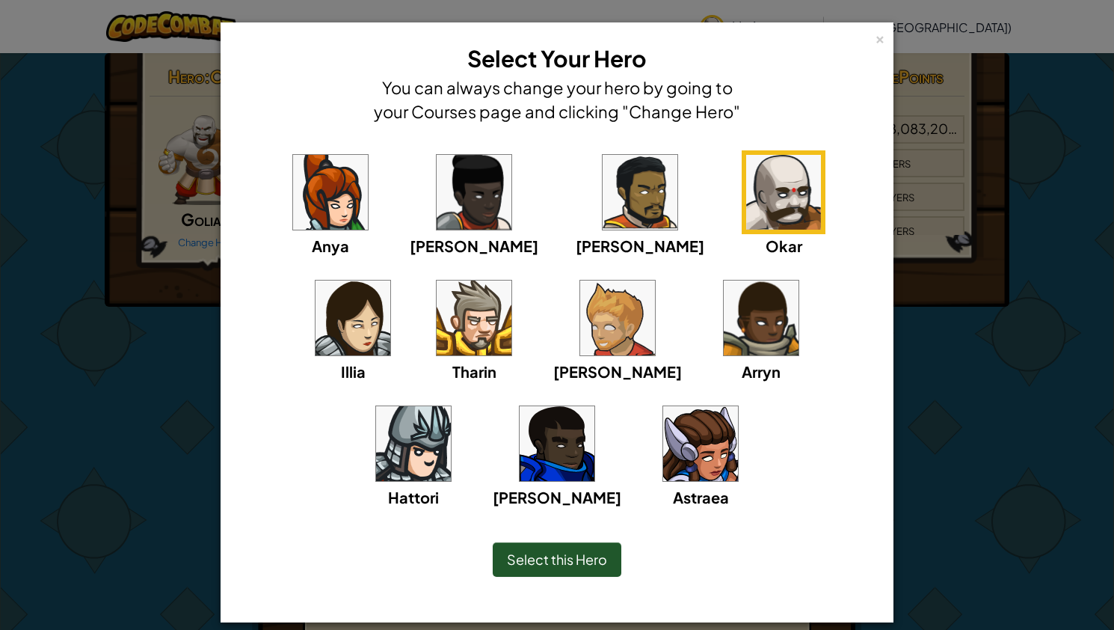 The width and height of the screenshot is (1114, 630). I want to click on span: Anya, so click(331, 245).